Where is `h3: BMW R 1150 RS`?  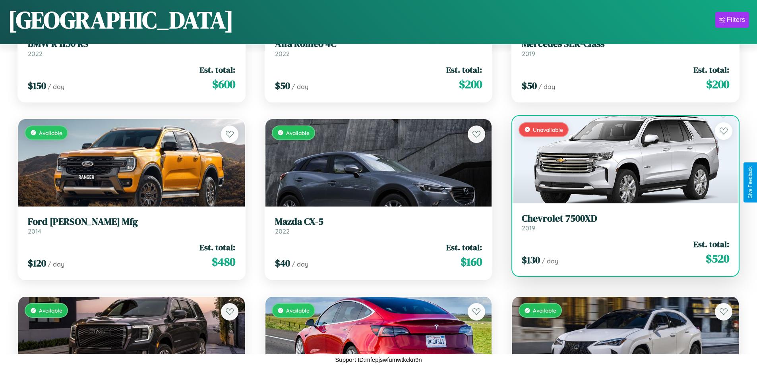
h3: BMW R 1150 RS is located at coordinates (132, 44).